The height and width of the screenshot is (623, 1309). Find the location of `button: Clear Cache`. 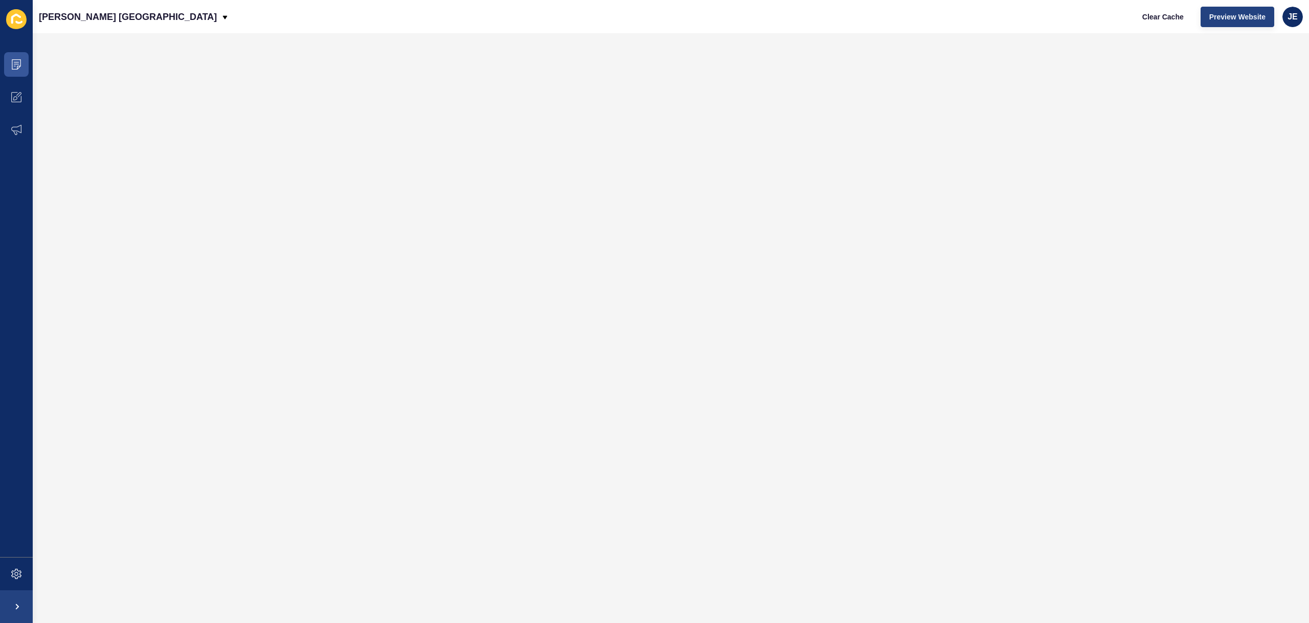

button: Clear Cache is located at coordinates (1163, 17).